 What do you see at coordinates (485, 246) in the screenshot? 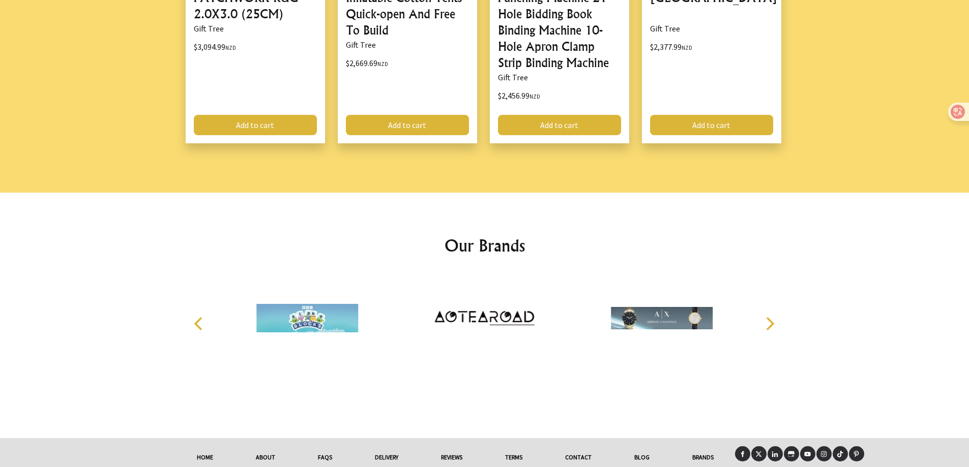
I see `h2: Our Brands` at bounding box center [485, 246].